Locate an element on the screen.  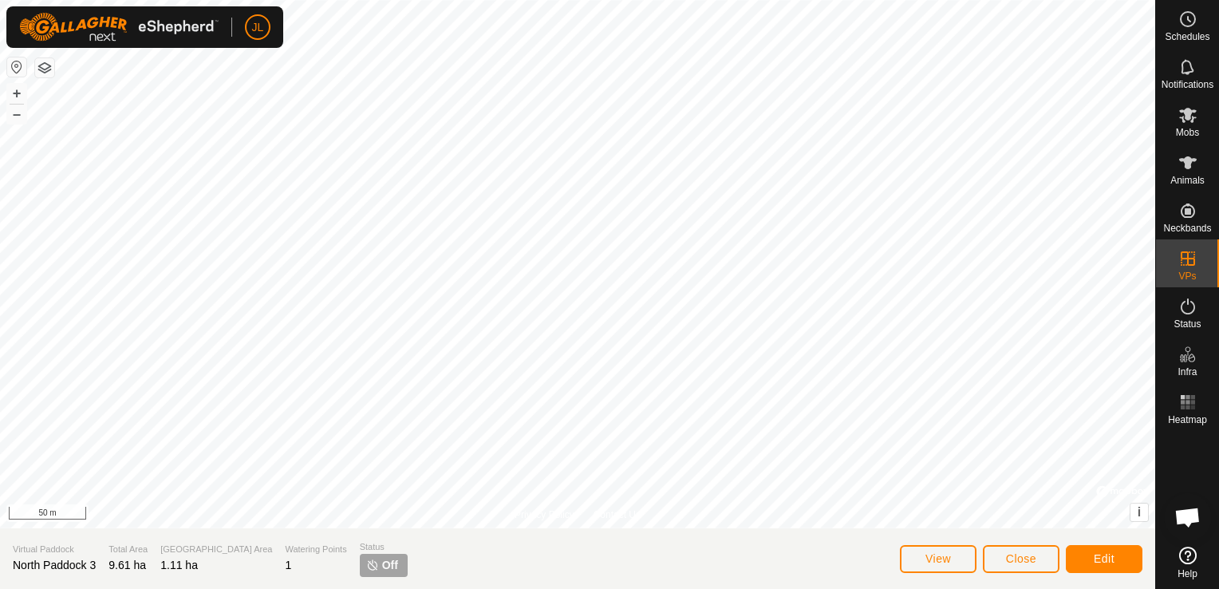
span: Heatmap is located at coordinates (1187, 420).